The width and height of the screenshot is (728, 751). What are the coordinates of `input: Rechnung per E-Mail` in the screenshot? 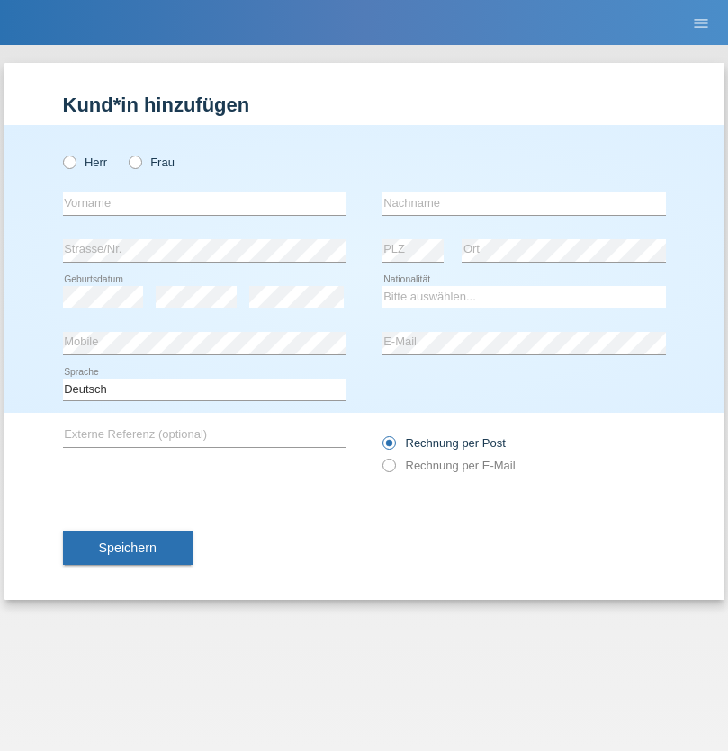 It's located at (388, 469).